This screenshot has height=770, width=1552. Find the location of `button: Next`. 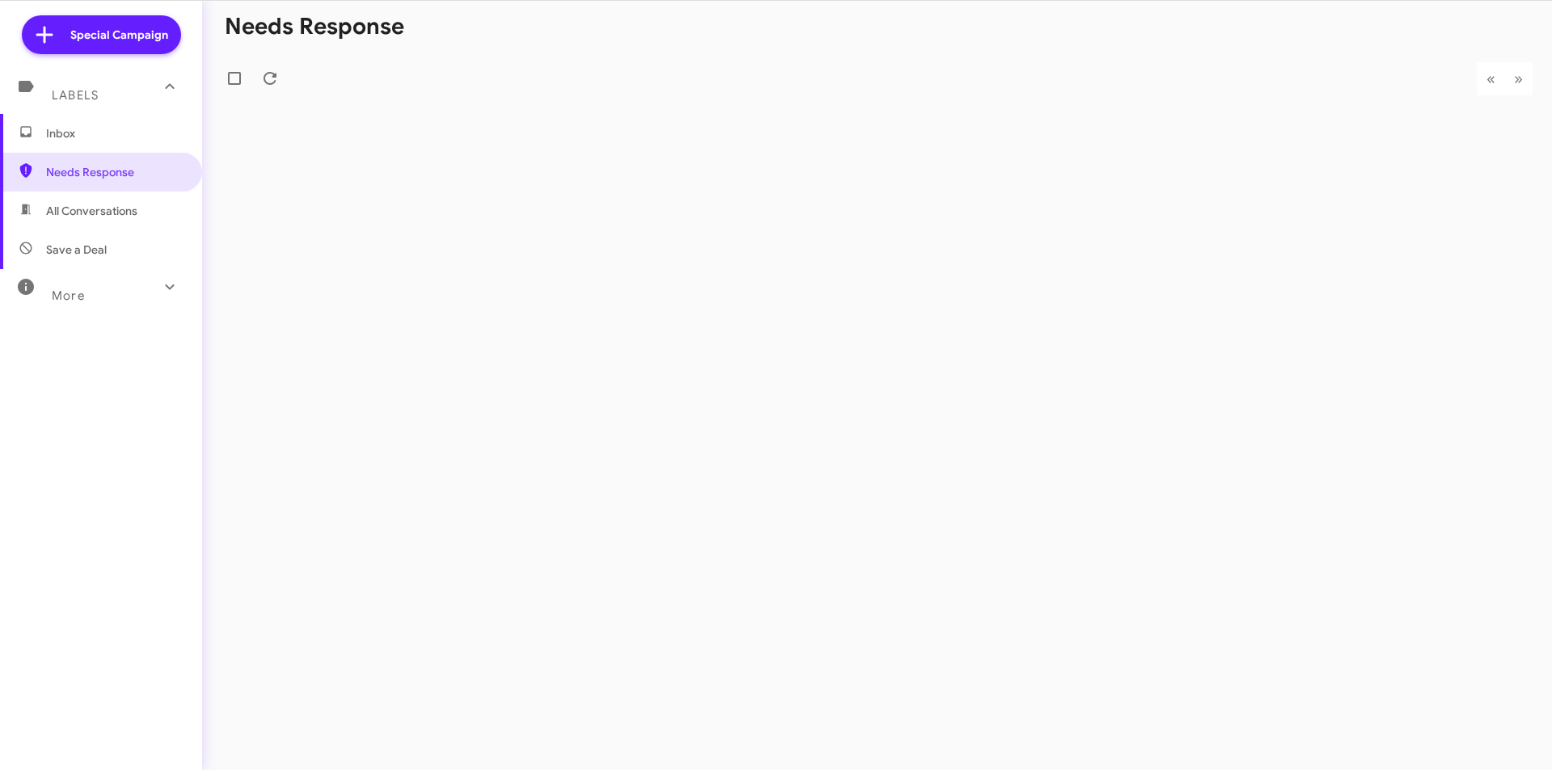

button: Next is located at coordinates (1518, 78).